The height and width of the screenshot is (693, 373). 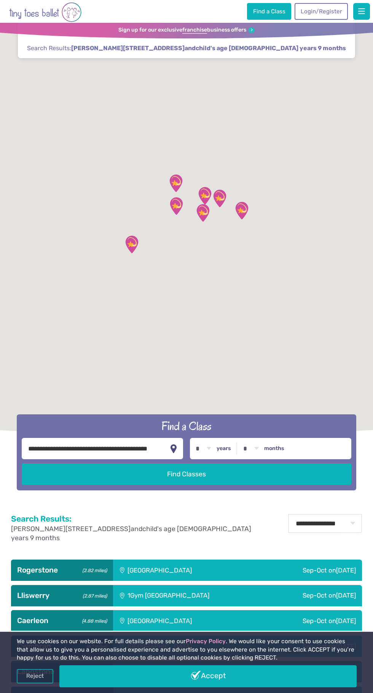 What do you see at coordinates (274, 449) in the screenshot?
I see `label: months` at bounding box center [274, 449].